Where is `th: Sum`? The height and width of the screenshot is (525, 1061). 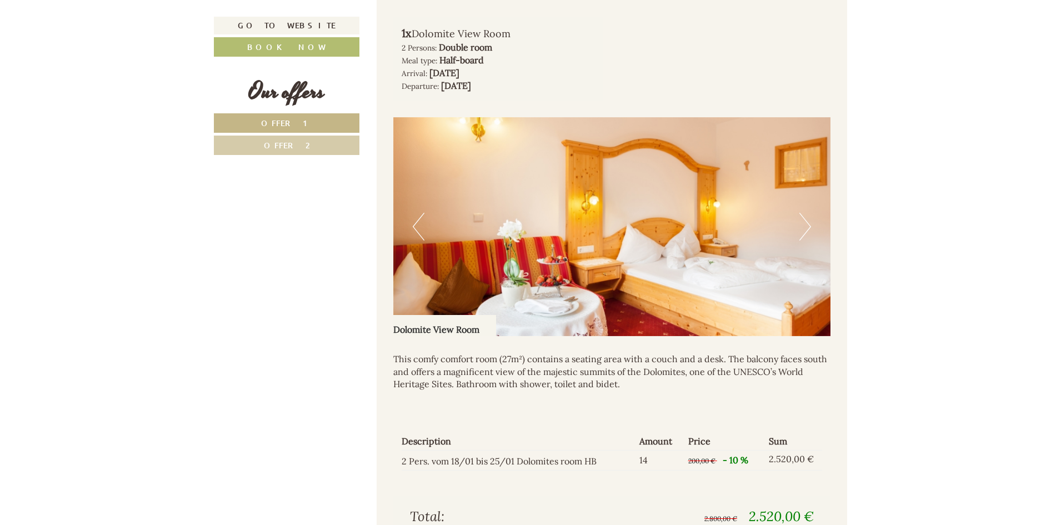 th: Sum is located at coordinates (793, 441).